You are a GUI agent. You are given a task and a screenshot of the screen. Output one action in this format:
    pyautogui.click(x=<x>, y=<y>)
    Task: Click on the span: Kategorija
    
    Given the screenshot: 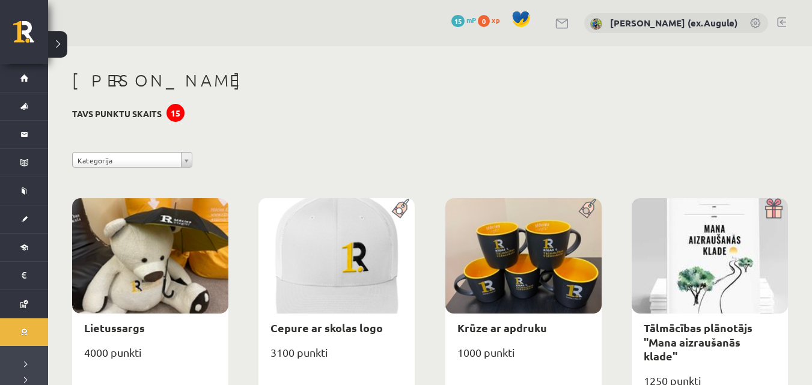 What is the action you would take?
    pyautogui.click(x=127, y=161)
    